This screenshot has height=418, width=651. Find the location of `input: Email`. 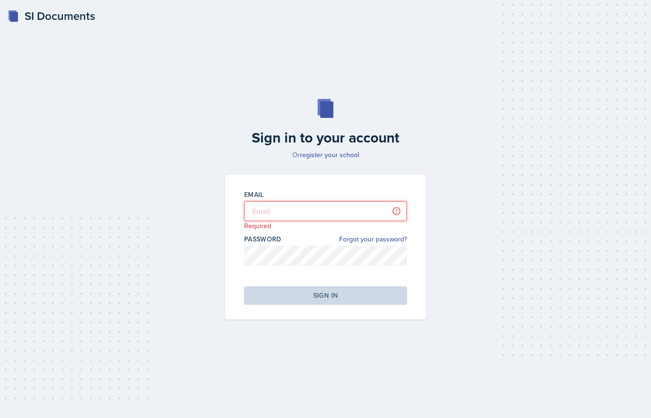

input: Email is located at coordinates (326, 211).